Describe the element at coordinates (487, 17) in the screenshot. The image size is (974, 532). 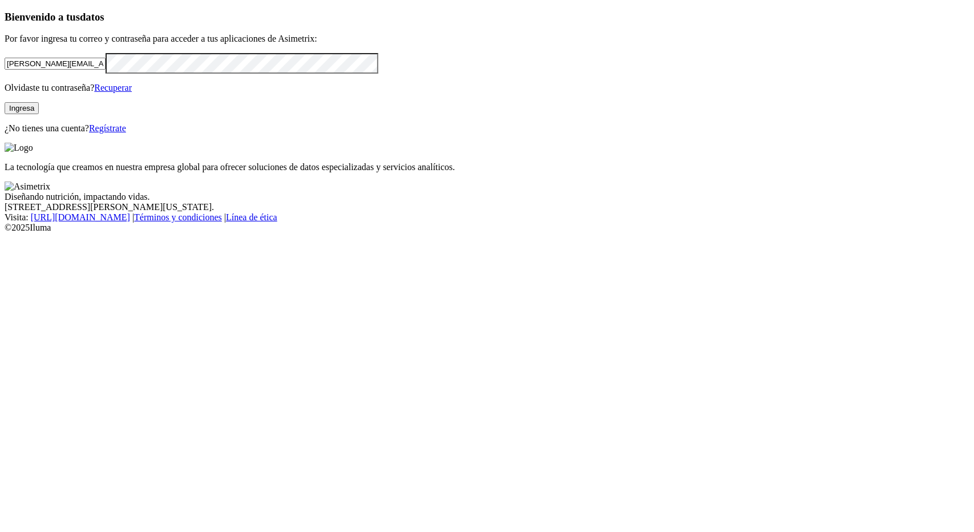
I see `h3: Bienvenido a tus` at that location.